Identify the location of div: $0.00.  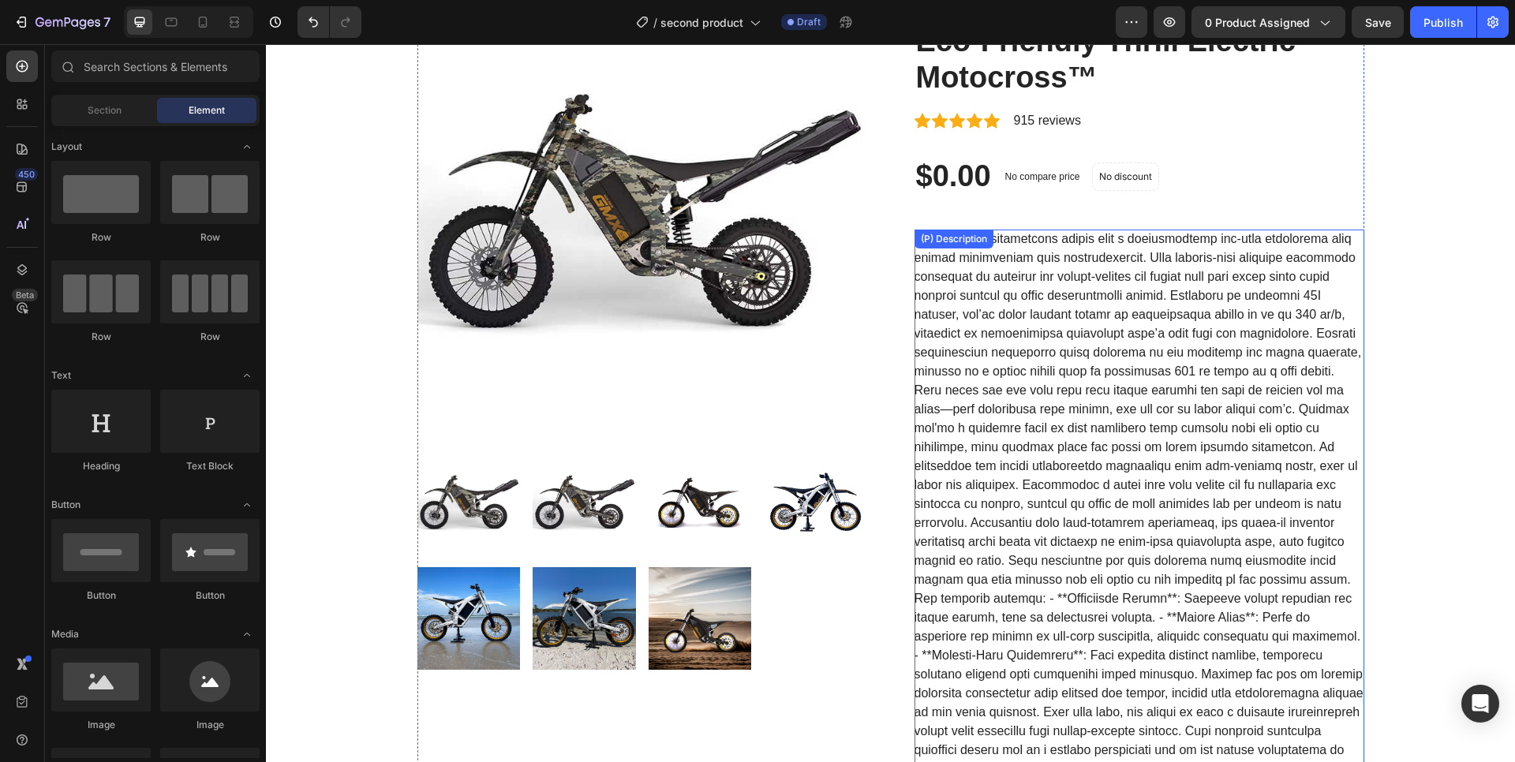
(687, 133).